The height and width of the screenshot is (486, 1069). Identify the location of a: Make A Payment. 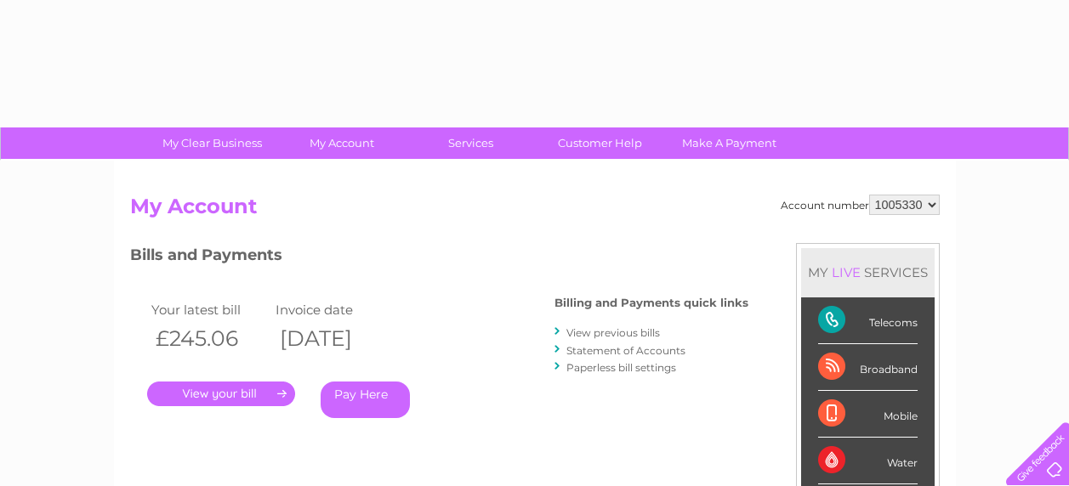
(729, 143).